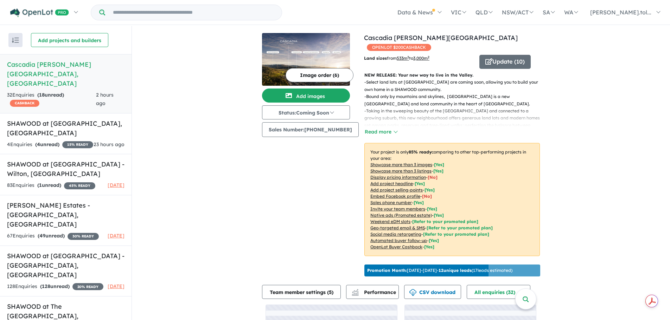 The height and width of the screenshot is (320, 670). Describe the element at coordinates (319, 75) in the screenshot. I see `button: Image order (6)` at that location.